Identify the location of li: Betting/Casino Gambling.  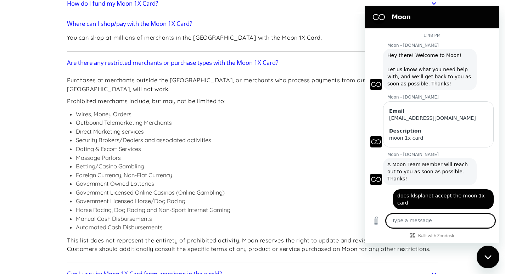
(257, 166).